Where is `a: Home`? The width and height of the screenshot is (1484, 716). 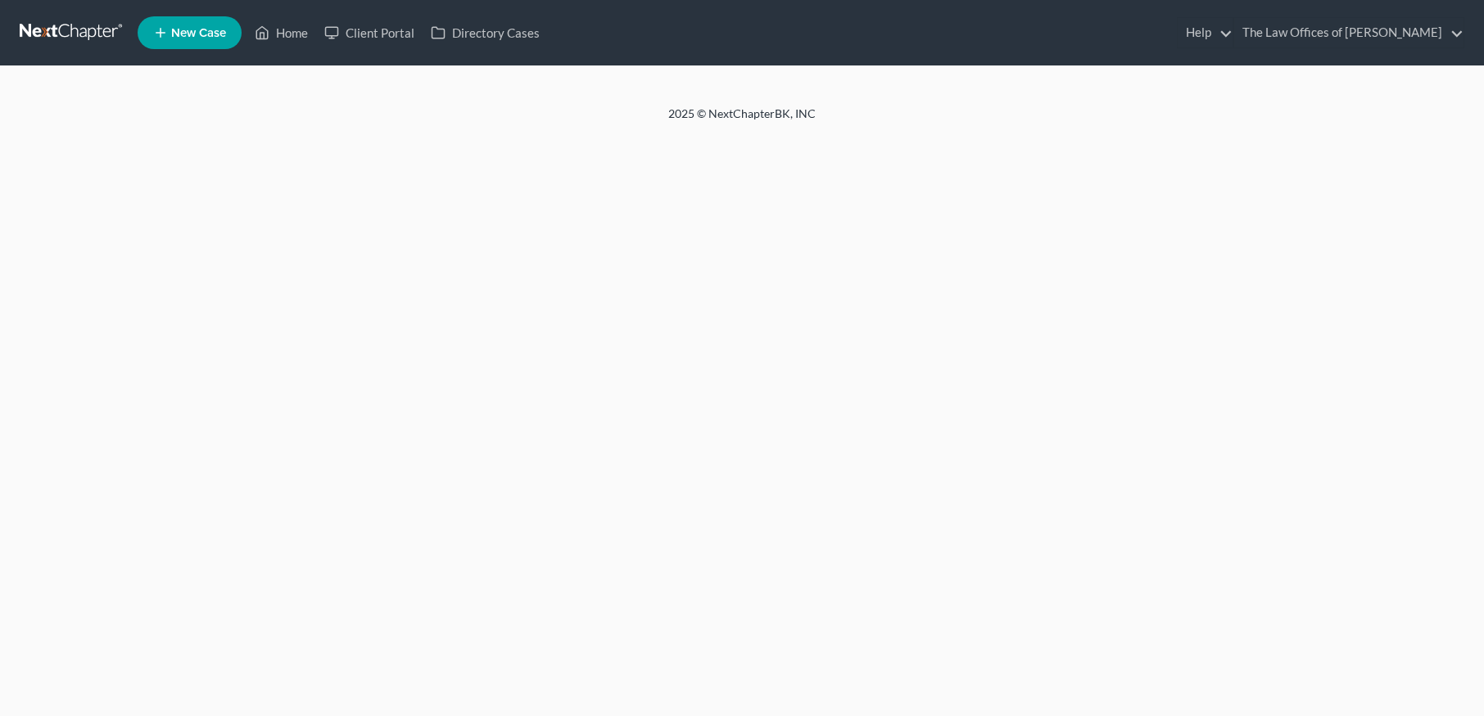 a: Home is located at coordinates (281, 33).